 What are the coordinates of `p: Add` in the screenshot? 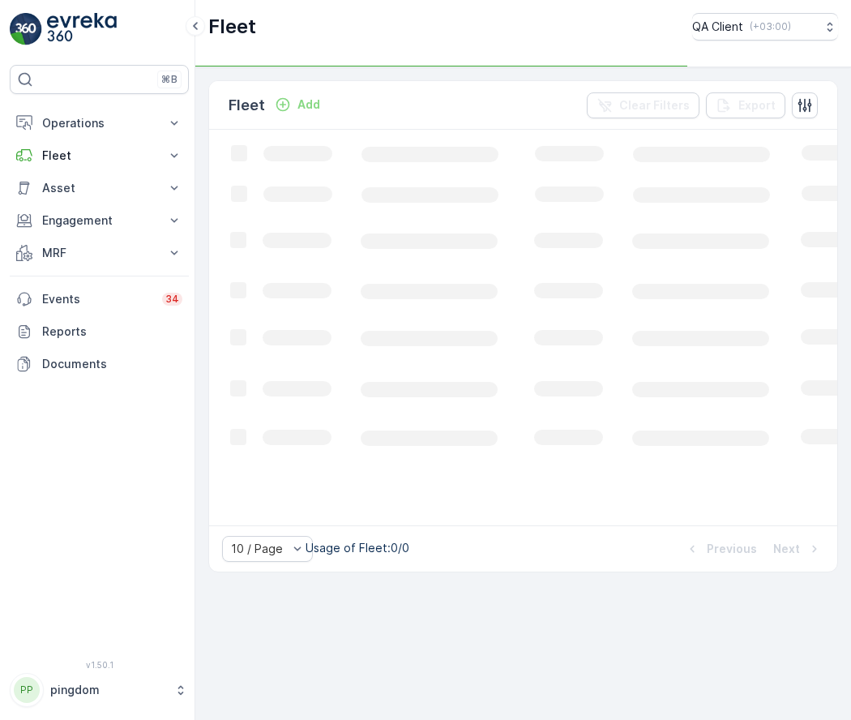 It's located at (309, 105).